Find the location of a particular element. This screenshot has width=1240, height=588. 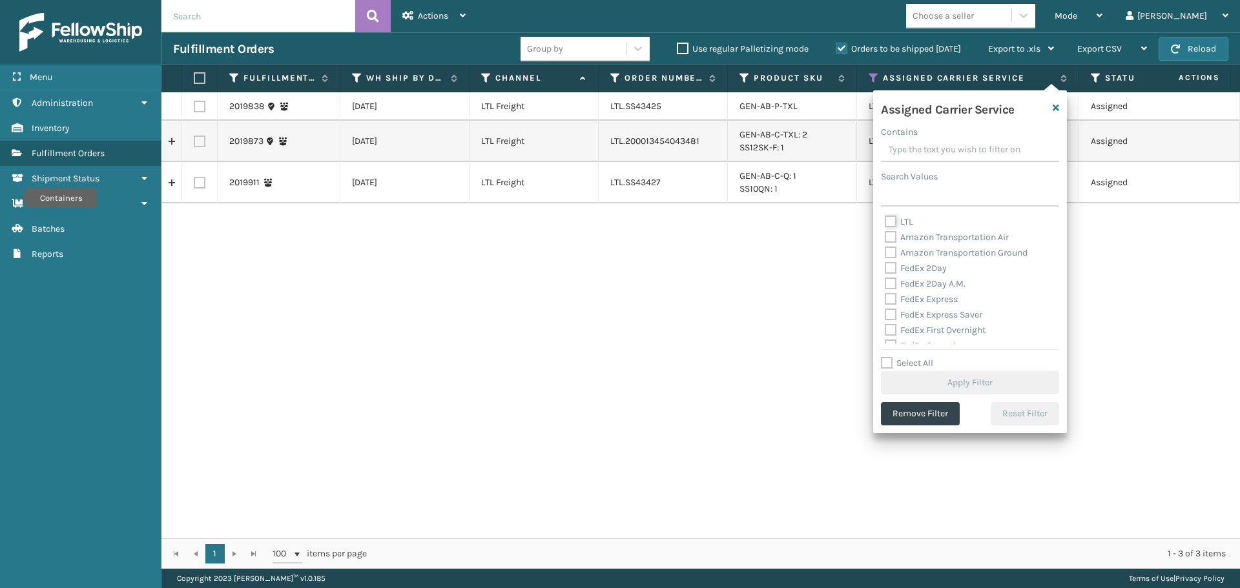

label: Assigned Carrier Service is located at coordinates (968, 78).